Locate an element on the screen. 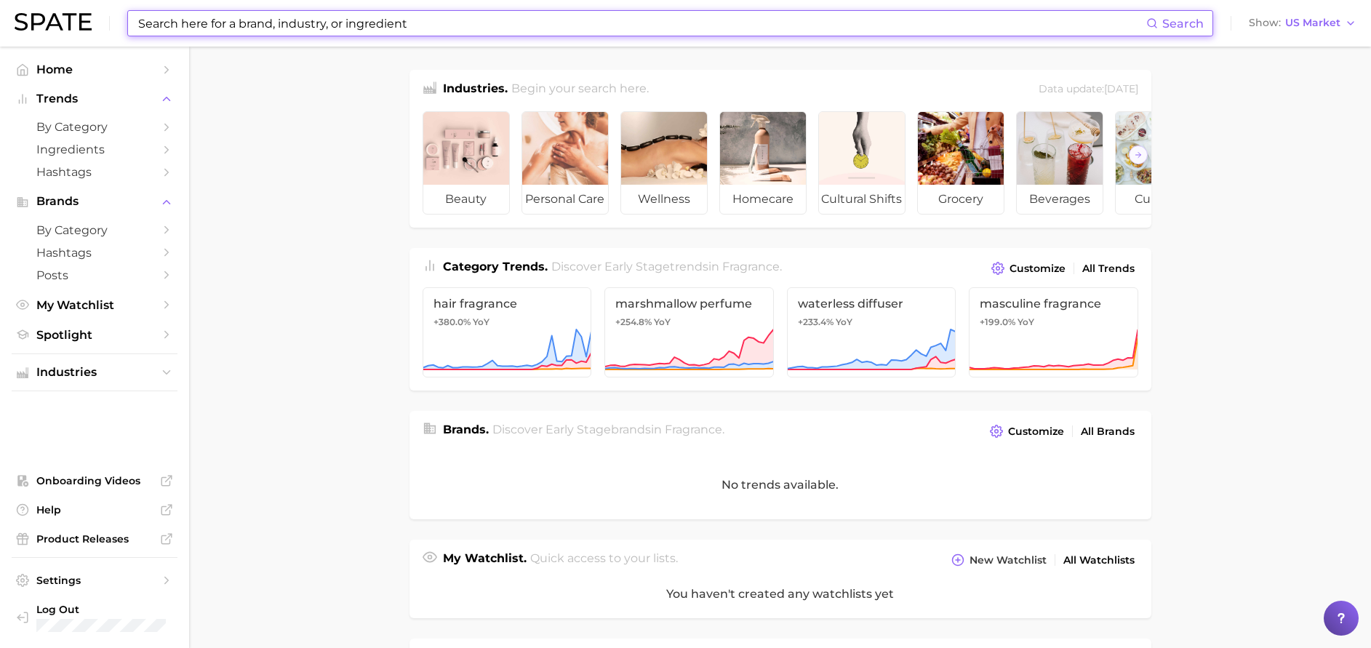 The height and width of the screenshot is (648, 1371). span: All Brands is located at coordinates (1107, 431).